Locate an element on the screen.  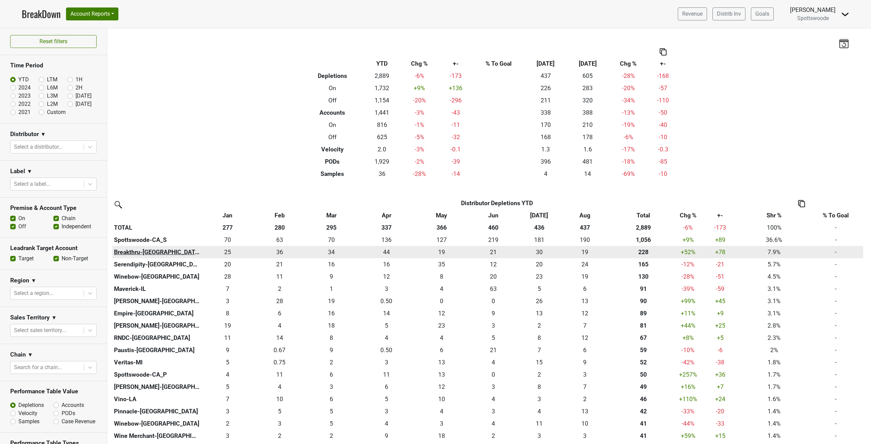
td: 20.333 is located at coordinates (493, 277).